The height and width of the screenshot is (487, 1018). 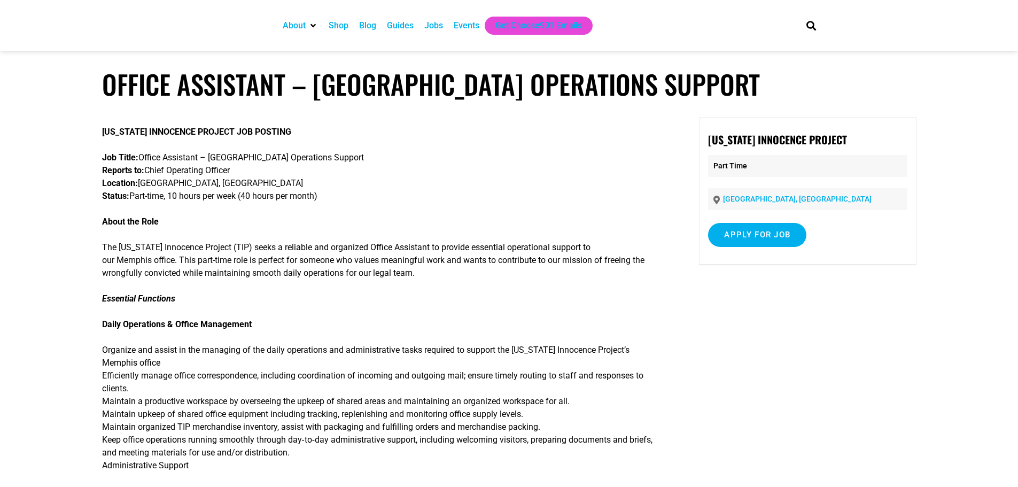 What do you see at coordinates (811, 25) in the screenshot?
I see `div: Search` at bounding box center [811, 25].